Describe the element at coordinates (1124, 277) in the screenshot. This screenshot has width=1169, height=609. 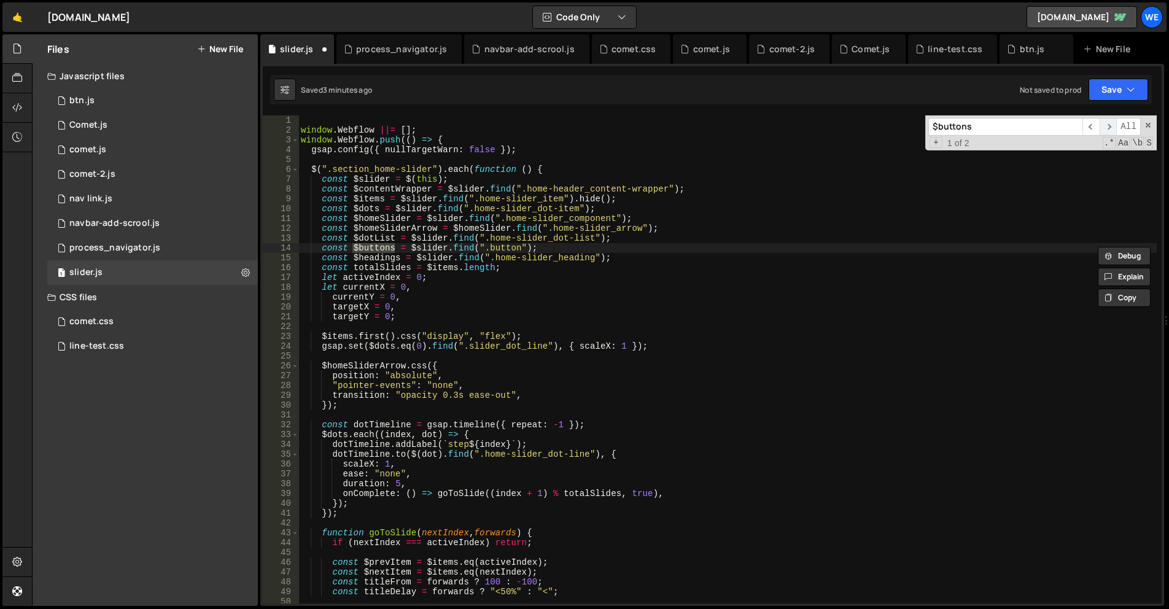
I see `button: Explain` at that location.